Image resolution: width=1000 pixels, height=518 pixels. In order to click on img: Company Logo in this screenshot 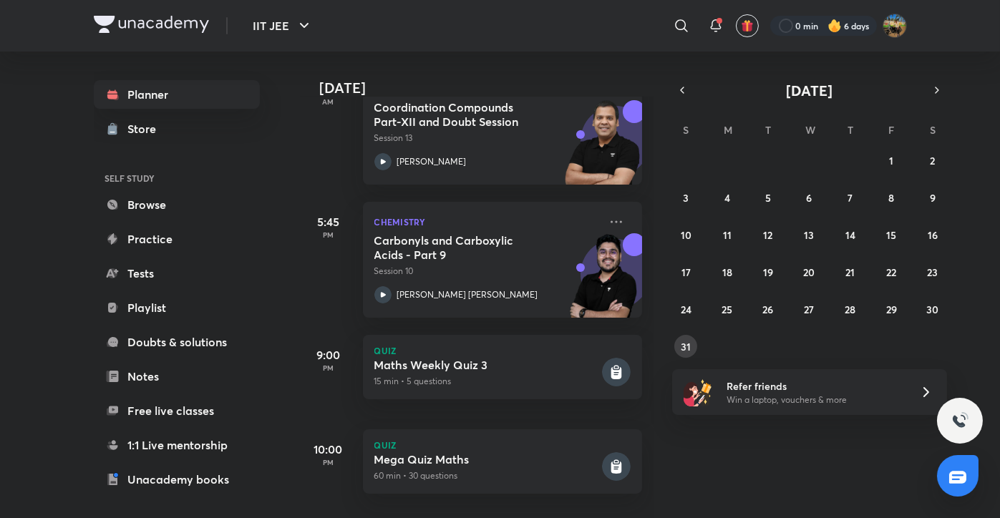, I will do `click(151, 24)`.